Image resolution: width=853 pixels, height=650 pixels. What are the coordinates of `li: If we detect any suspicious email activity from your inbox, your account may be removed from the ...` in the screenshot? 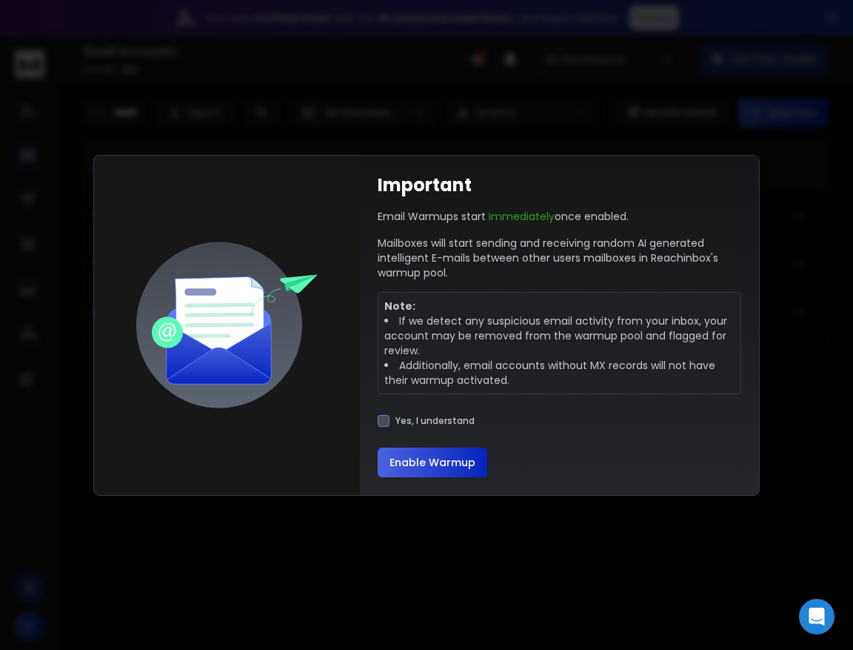 It's located at (559, 336).